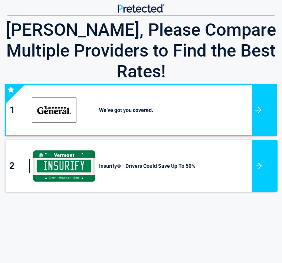 This screenshot has width=282, height=263. I want to click on img: Main Logo, so click(141, 8).